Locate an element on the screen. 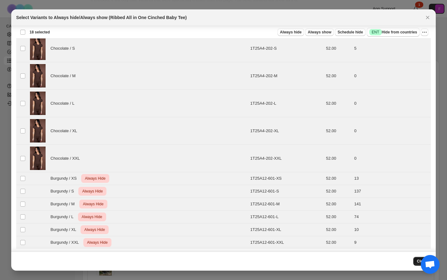 This screenshot has height=280, width=447. td: 1T25A12-601-XXL is located at coordinates (286, 242).